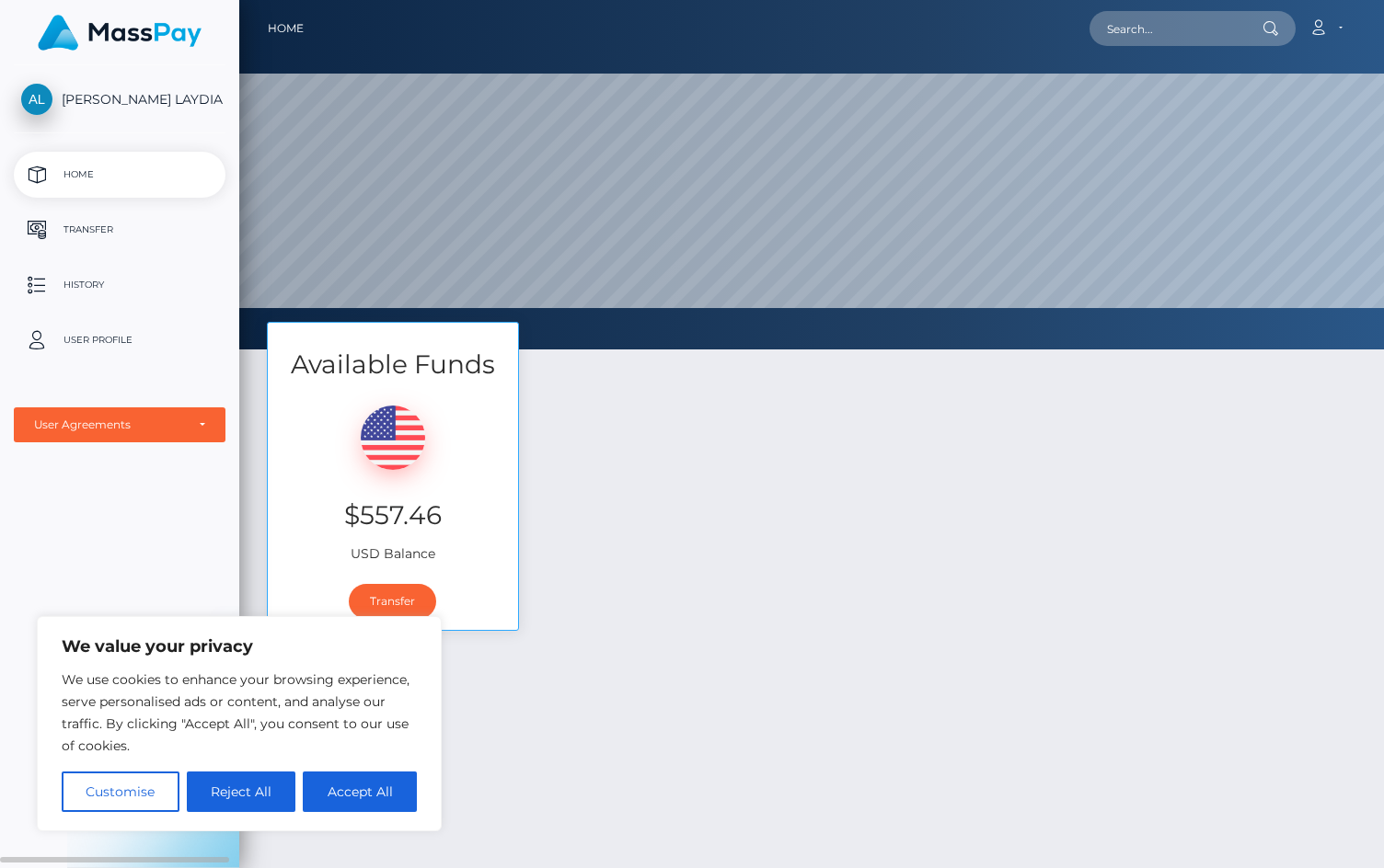  I want to click on p: History, so click(119, 285).